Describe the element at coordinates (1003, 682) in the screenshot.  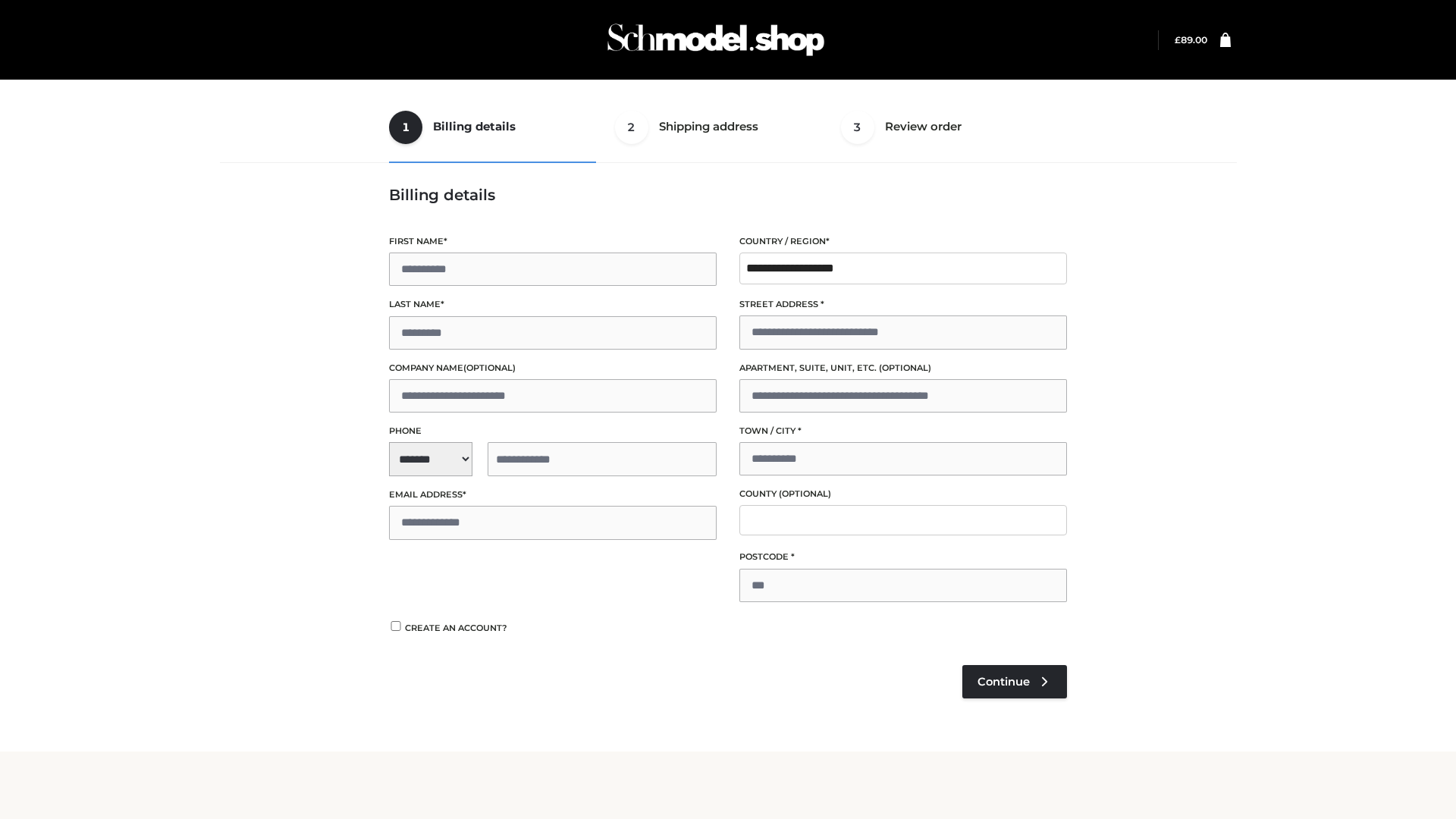
I see `span: Continue` at that location.